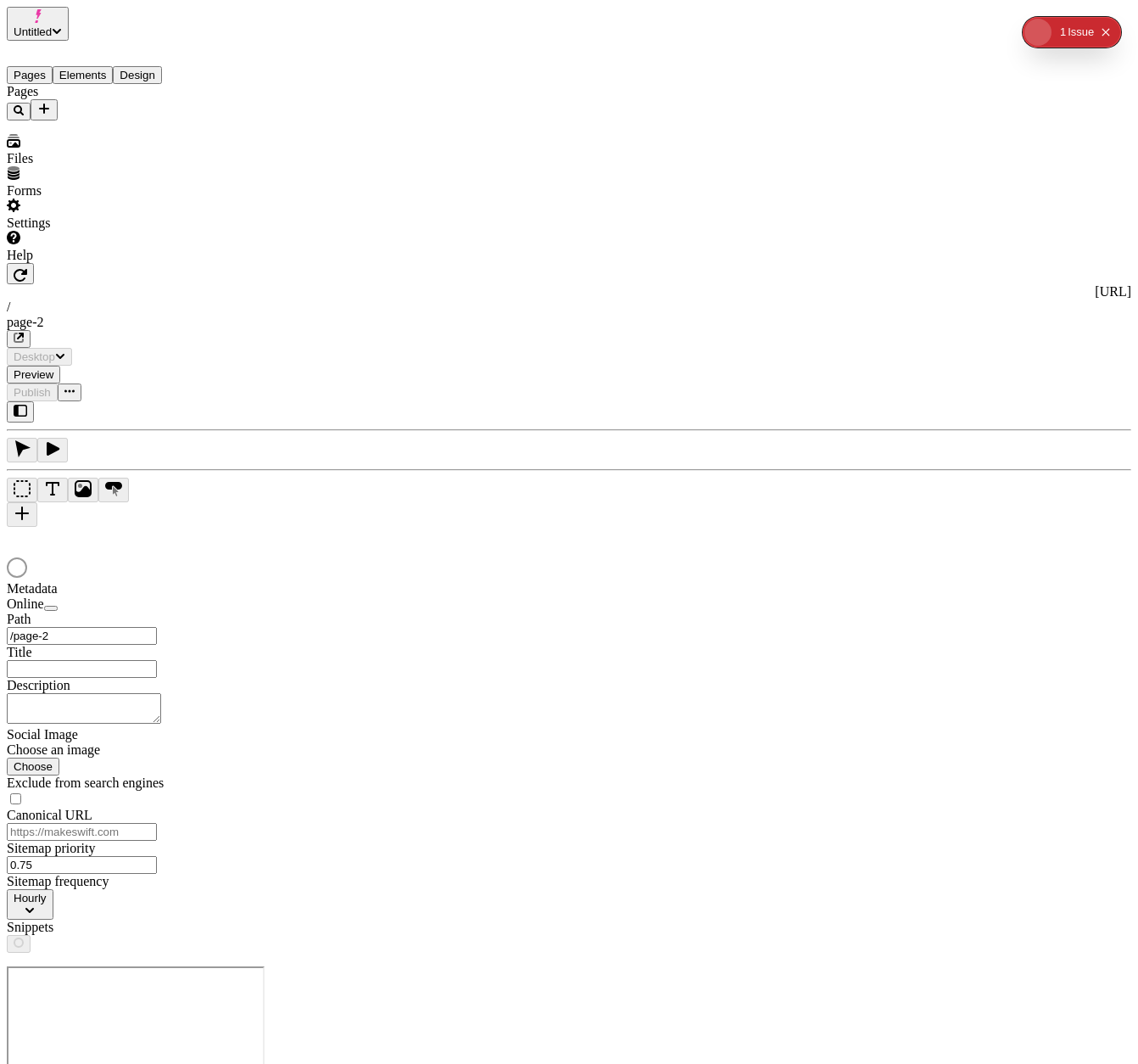 The image size is (1138, 1064). What do you see at coordinates (42, 734) in the screenshot?
I see `span: Social Image` at bounding box center [42, 734].